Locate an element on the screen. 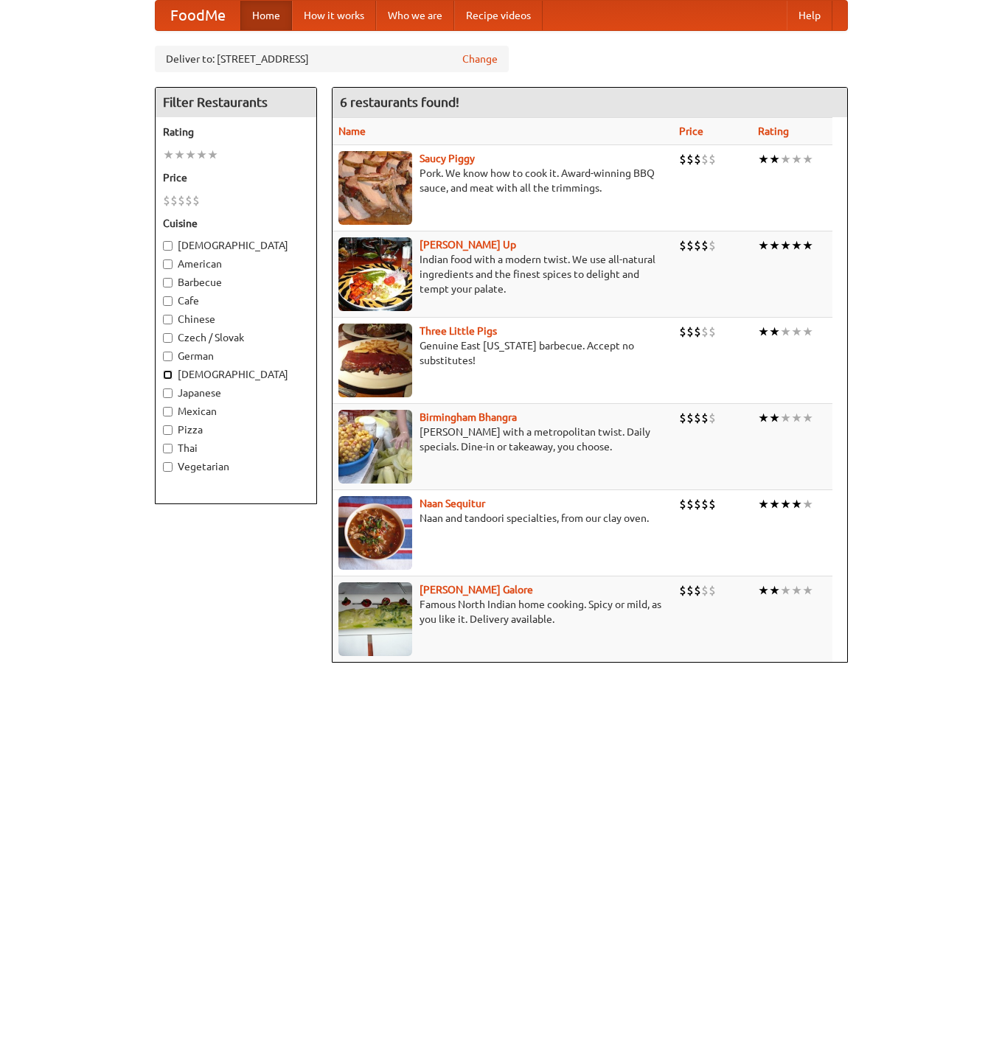 This screenshot has width=1002, height=1043. img: currygalore.jpg is located at coordinates (375, 619).